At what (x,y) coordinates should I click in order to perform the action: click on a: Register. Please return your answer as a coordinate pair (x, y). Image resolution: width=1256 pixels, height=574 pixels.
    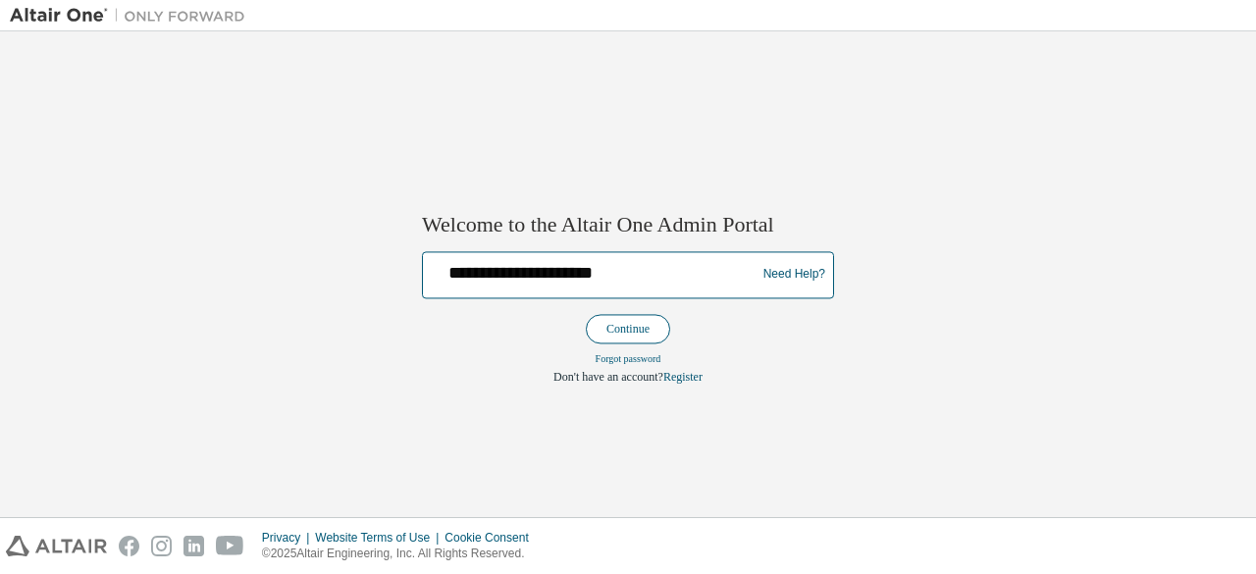
    Looking at the image, I should click on (683, 377).